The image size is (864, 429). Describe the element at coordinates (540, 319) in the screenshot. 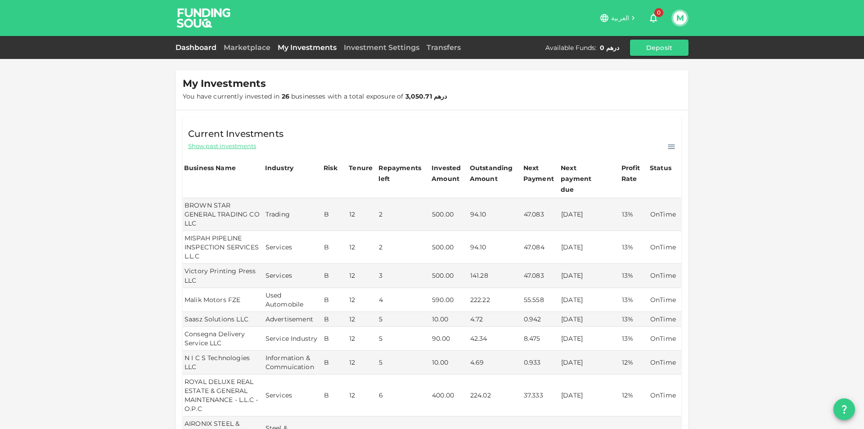

I see `td: 0.942` at that location.